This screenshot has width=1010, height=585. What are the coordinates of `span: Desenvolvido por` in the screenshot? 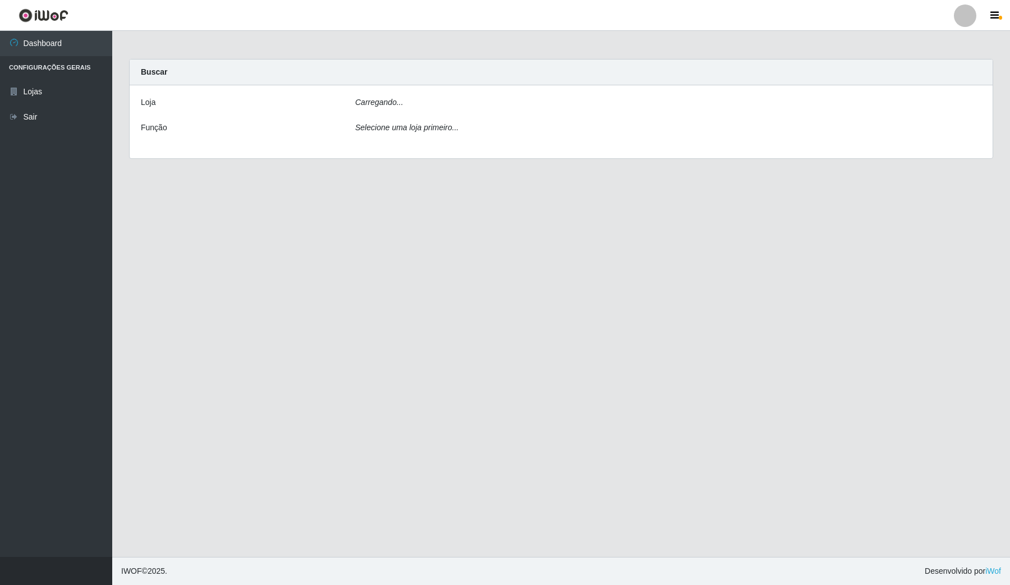 It's located at (963, 571).